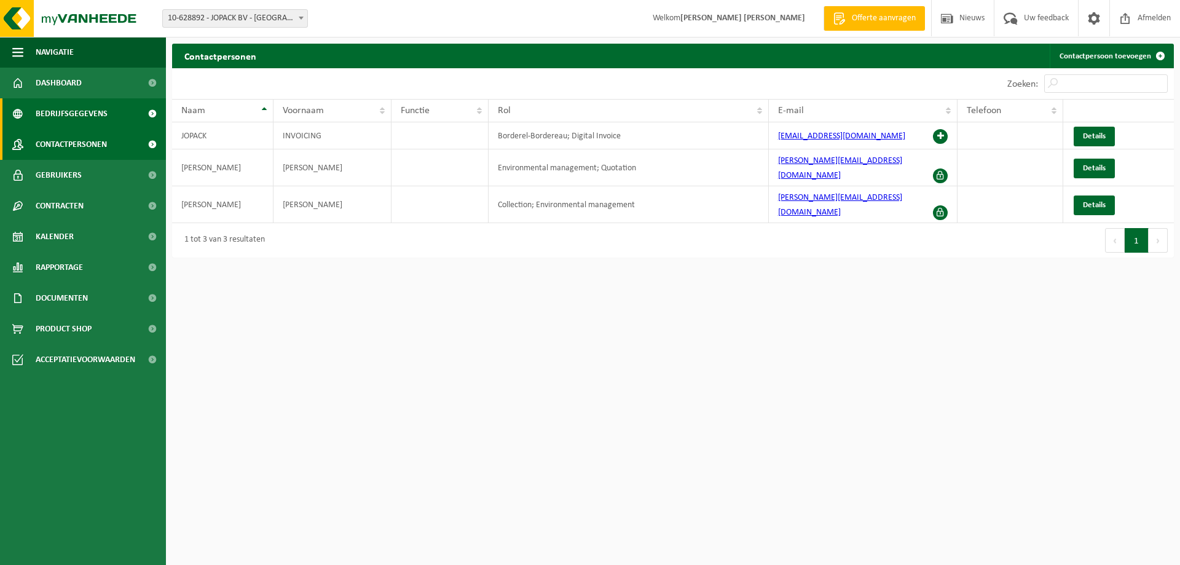 This screenshot has height=565, width=1180. What do you see at coordinates (222, 136) in the screenshot?
I see `td: JOPACK` at bounding box center [222, 136].